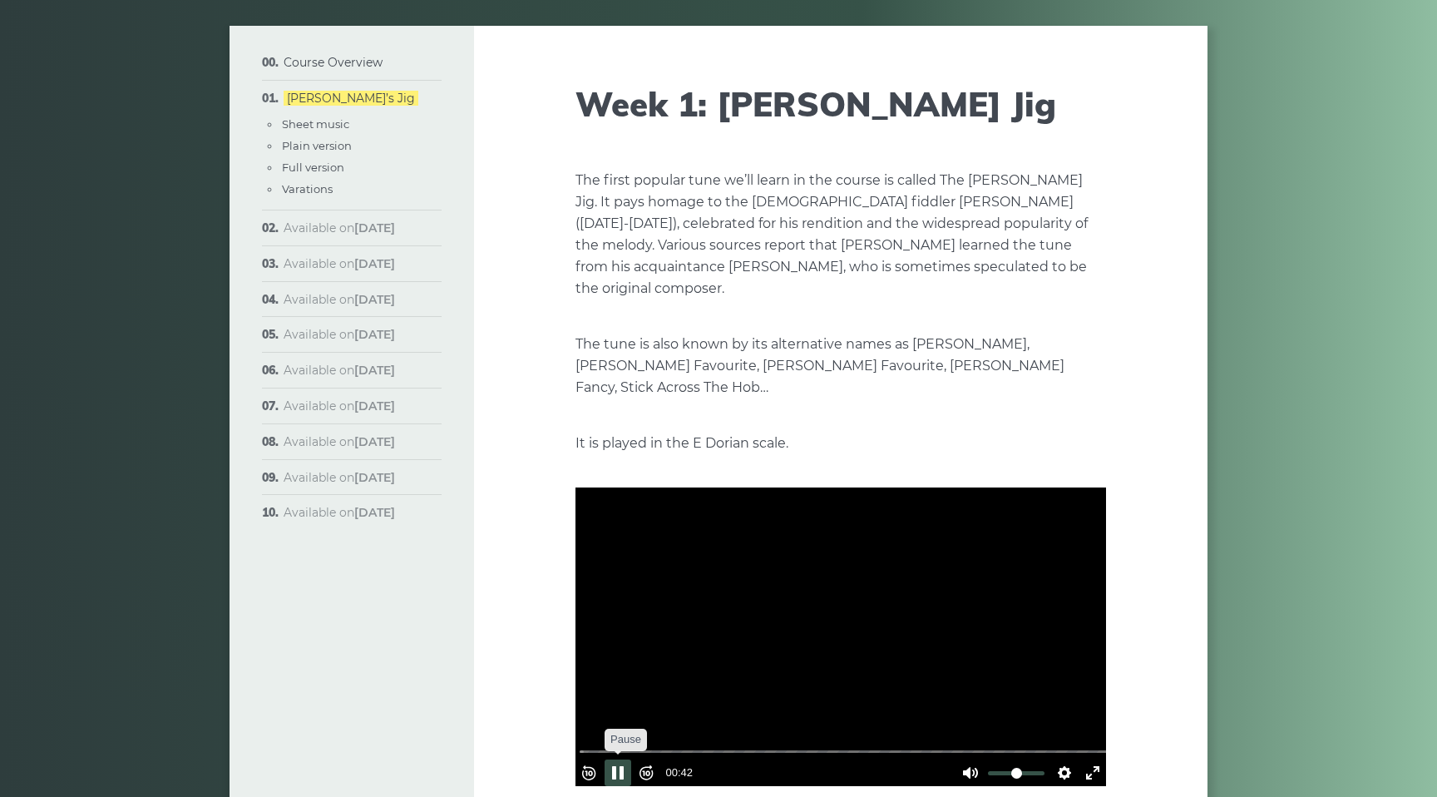  What do you see at coordinates (315, 124) in the screenshot?
I see `a: Sheet music` at bounding box center [315, 124].